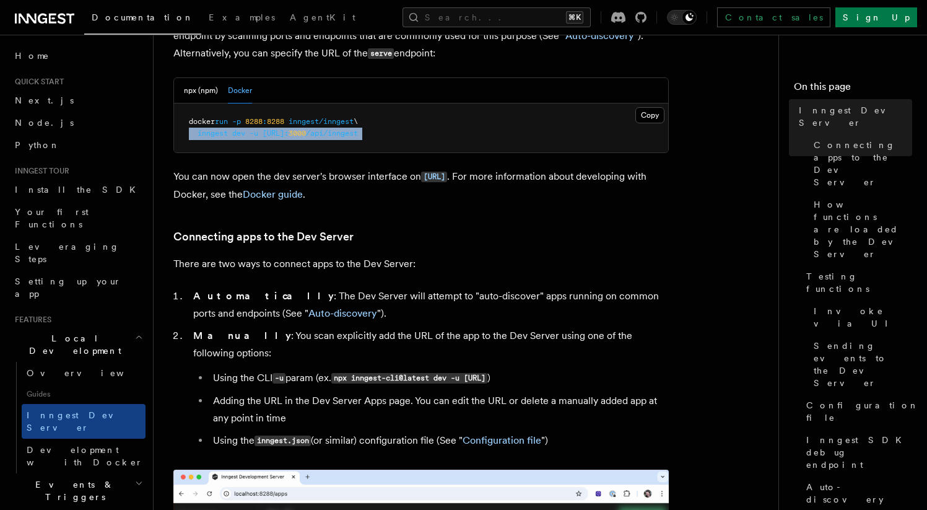 This screenshot has width=927, height=510. Describe the element at coordinates (51, 218) in the screenshot. I see `span: Your first Functions` at that location.